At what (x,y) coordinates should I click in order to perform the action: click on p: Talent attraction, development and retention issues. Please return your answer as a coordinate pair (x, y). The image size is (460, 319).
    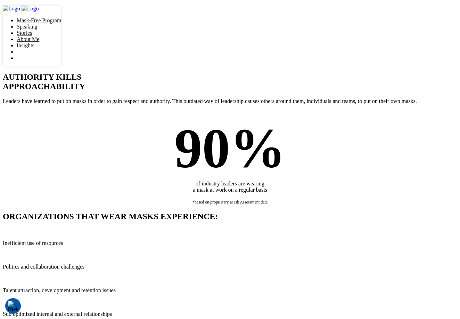
    Looking at the image, I should click on (230, 290).